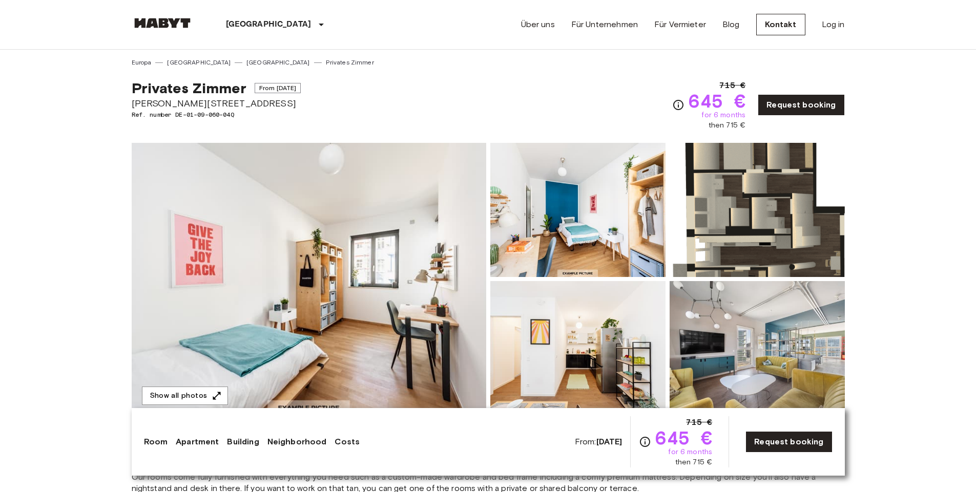 This screenshot has width=976, height=492. Describe the element at coordinates (781, 25) in the screenshot. I see `a: Kontakt` at that location.